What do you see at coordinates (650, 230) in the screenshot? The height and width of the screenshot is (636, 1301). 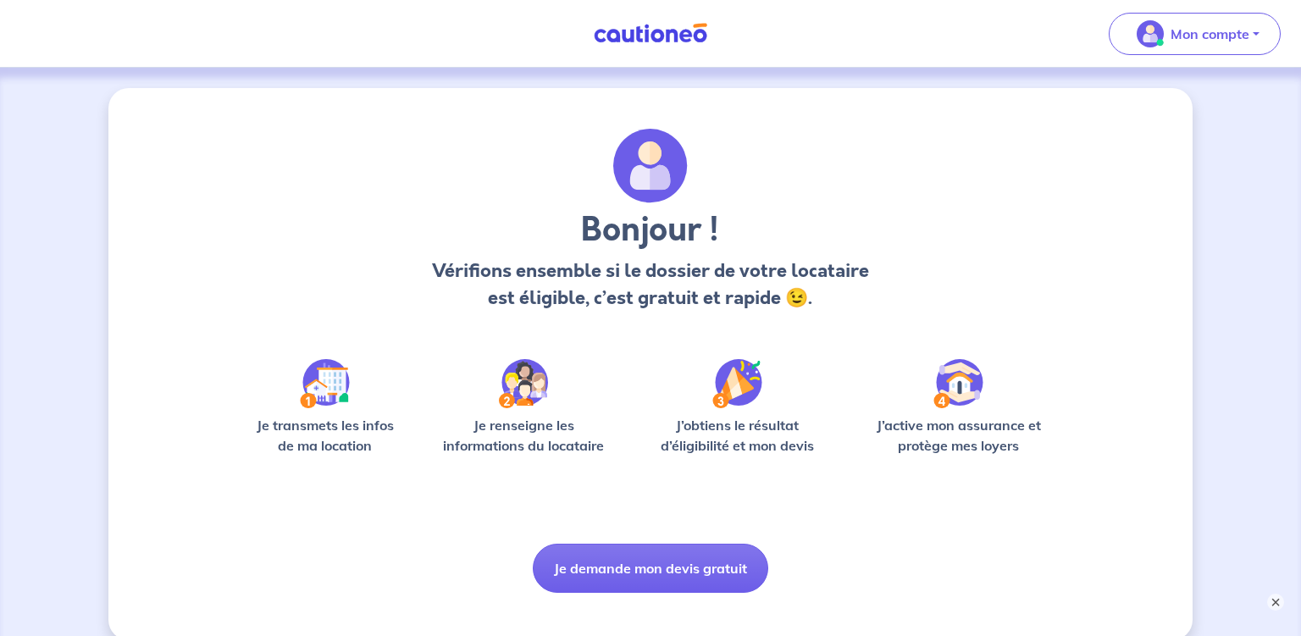 I see `h3: Bonjour !` at bounding box center [650, 230].